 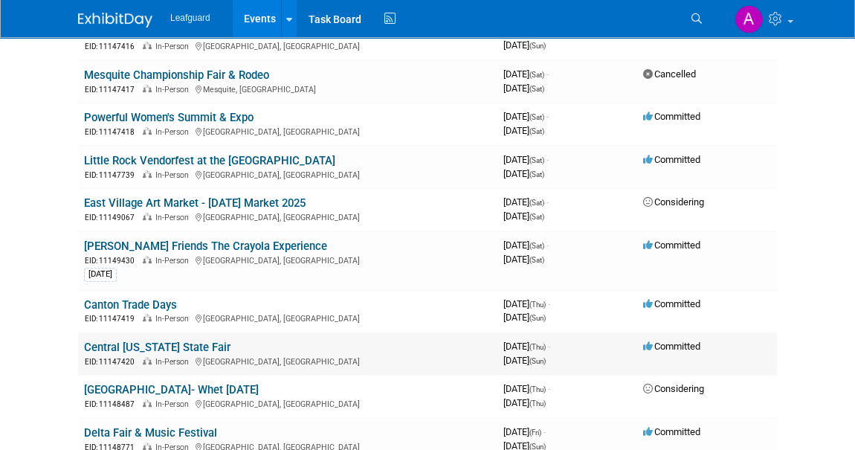 I want to click on span: Cancelled, so click(x=669, y=74).